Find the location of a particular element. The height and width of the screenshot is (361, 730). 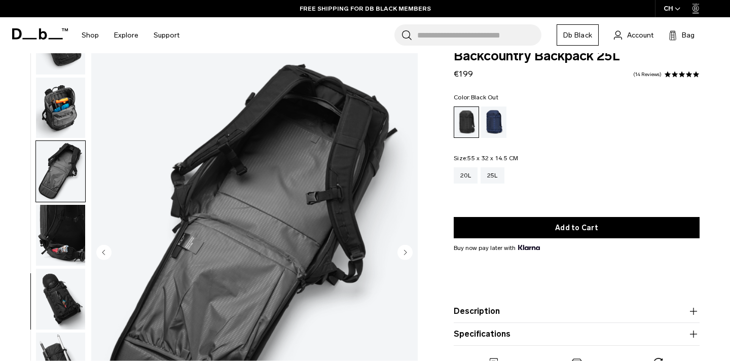

button: Previous slide is located at coordinates (104, 253).